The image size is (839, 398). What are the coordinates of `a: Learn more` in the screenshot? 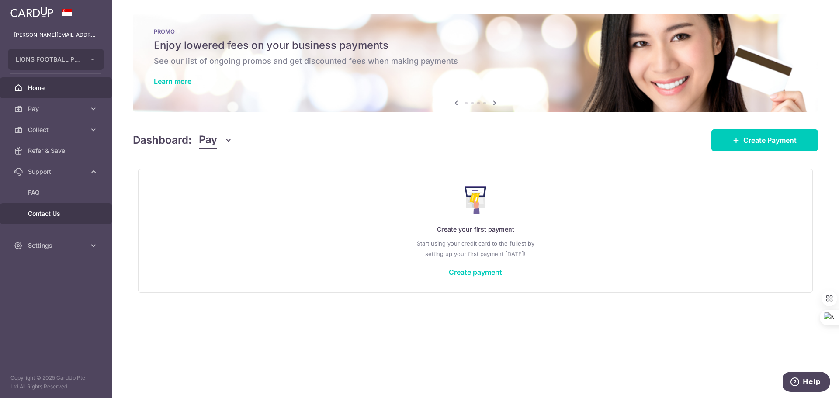 It's located at (173, 81).